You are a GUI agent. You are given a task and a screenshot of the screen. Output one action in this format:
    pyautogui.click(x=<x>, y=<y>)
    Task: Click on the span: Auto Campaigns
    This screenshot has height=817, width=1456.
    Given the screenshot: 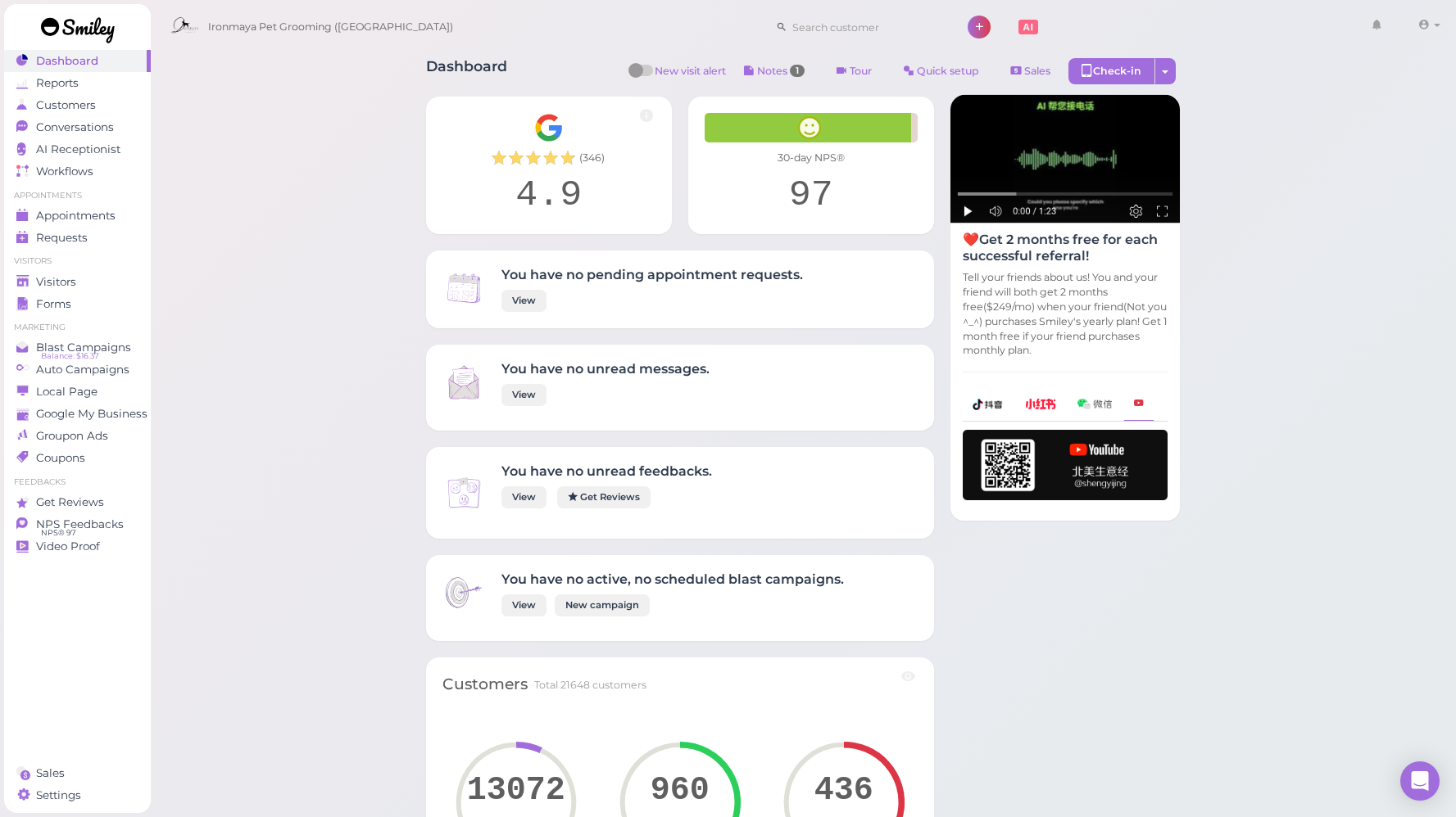 What is the action you would take?
    pyautogui.click(x=83, y=369)
    